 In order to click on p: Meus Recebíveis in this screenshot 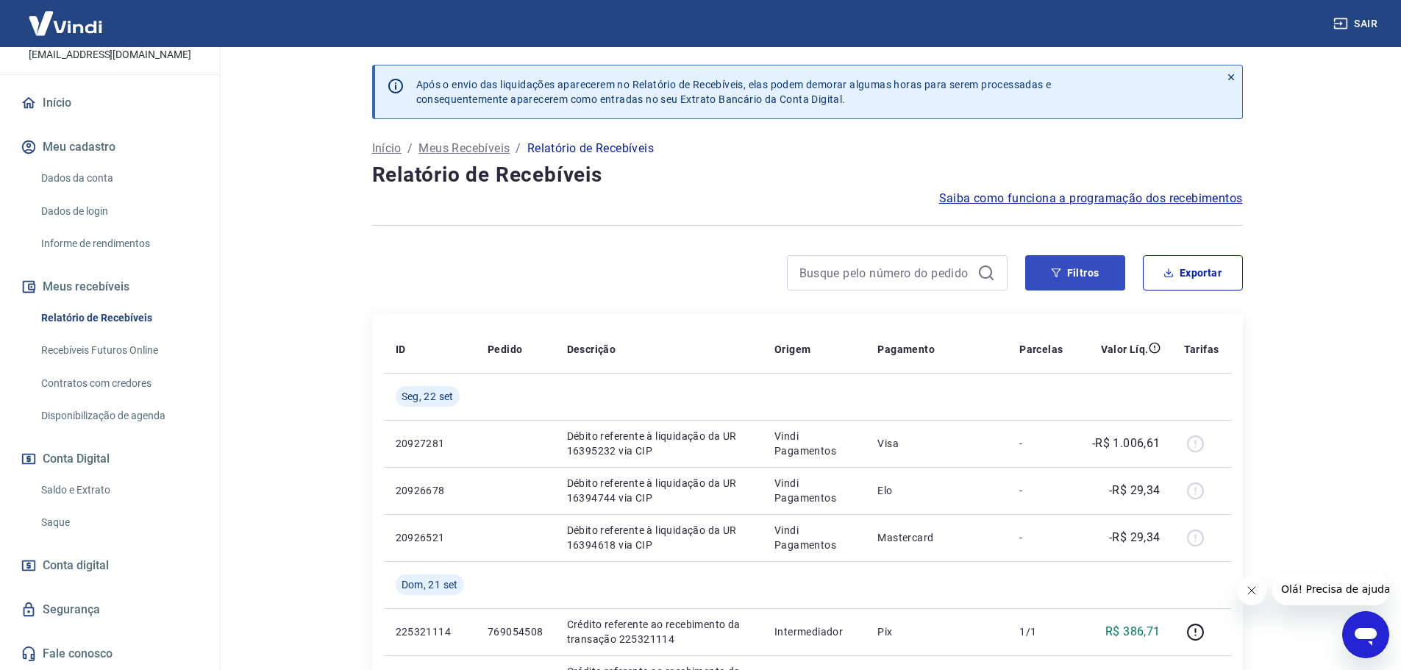, I will do `click(464, 149)`.